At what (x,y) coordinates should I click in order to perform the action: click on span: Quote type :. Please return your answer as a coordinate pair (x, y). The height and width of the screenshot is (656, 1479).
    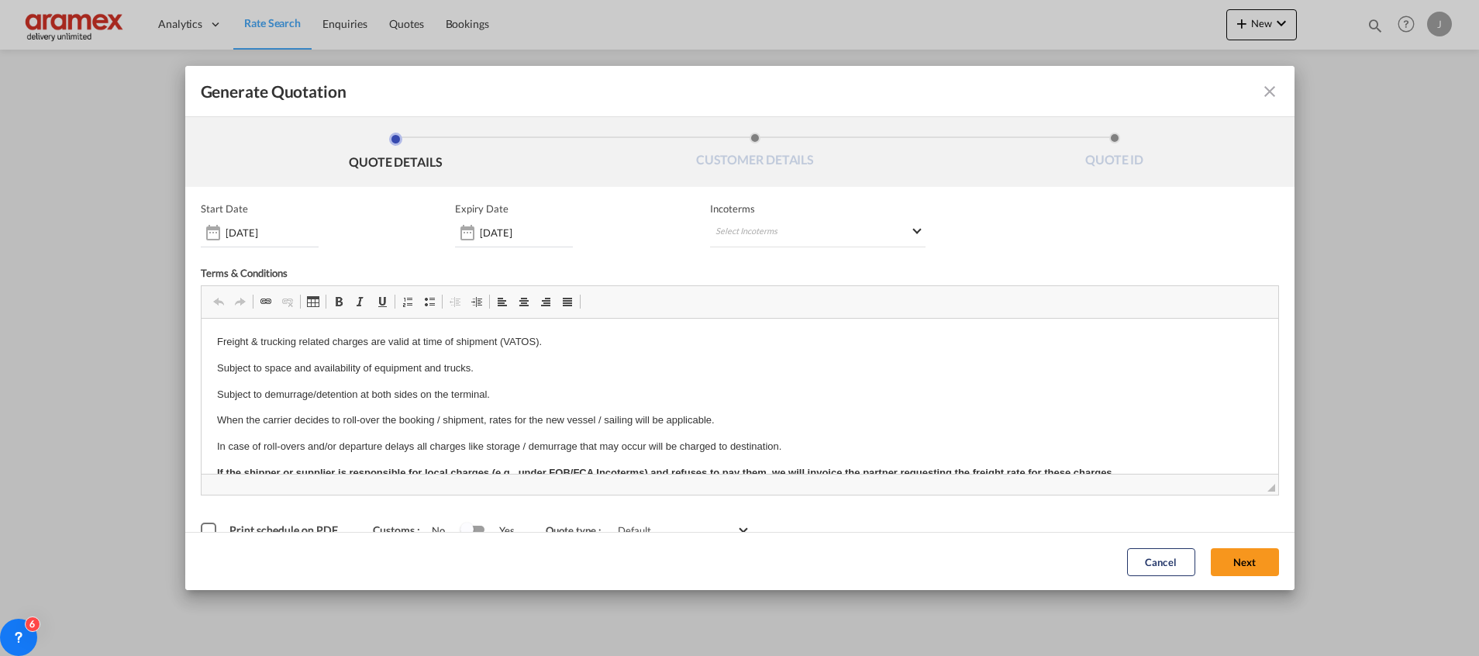
    Looking at the image, I should click on (579, 530).